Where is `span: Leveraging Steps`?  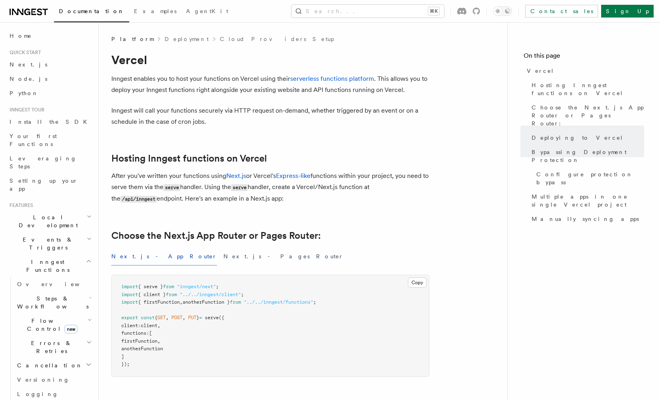
span: Leveraging Steps is located at coordinates (43, 162).